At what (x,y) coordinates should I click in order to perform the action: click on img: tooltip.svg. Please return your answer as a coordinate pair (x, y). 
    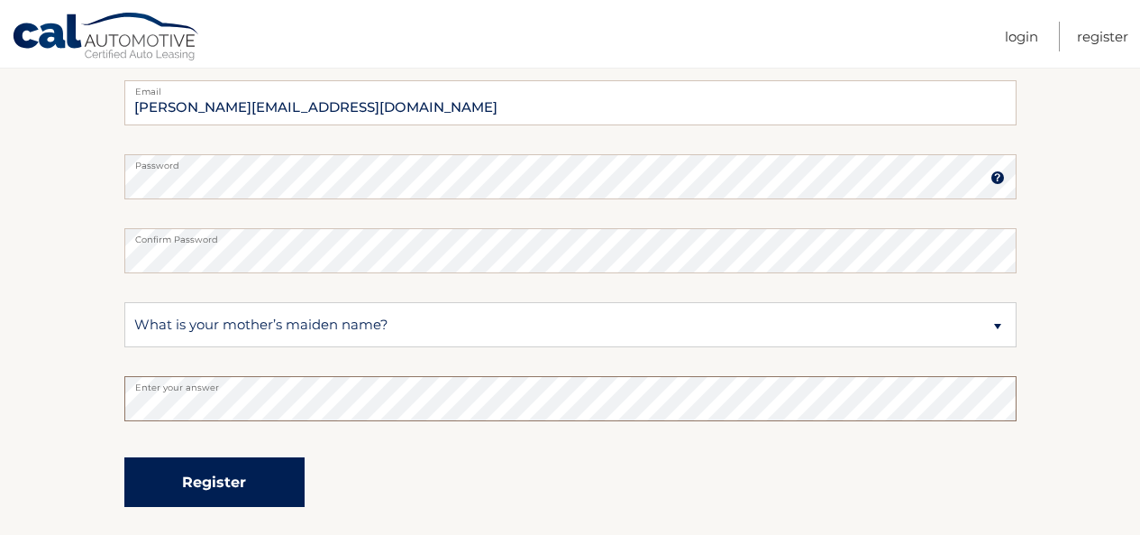
    Looking at the image, I should click on (998, 178).